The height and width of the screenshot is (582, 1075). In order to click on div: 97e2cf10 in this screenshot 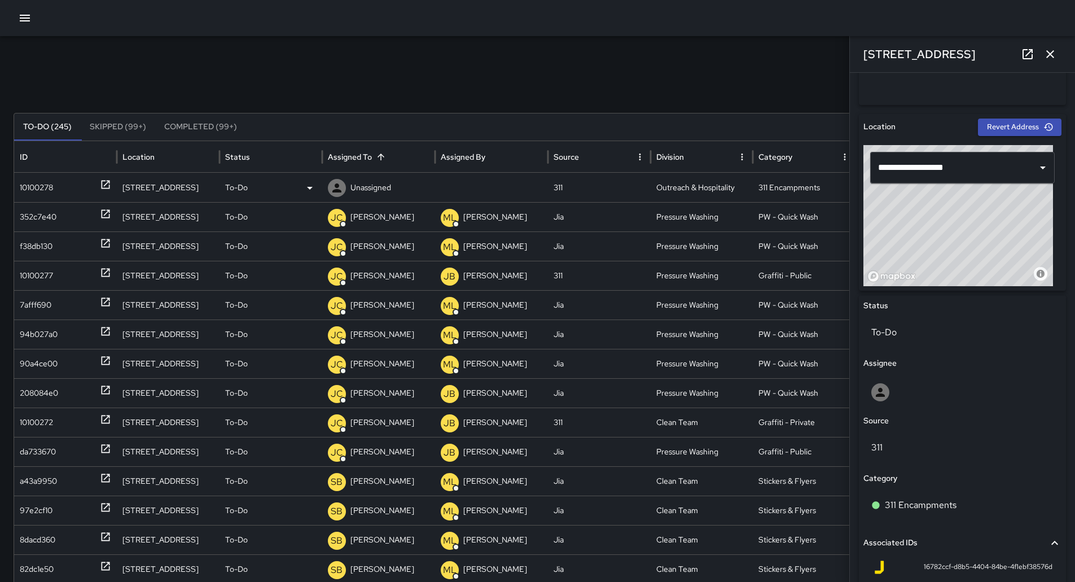, I will do `click(36, 510)`.